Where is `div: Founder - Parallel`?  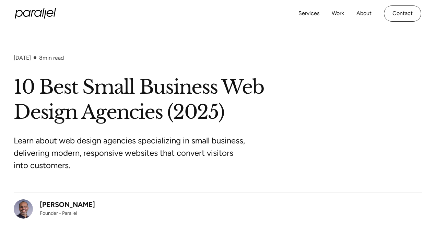 div: Founder - Parallel is located at coordinates (67, 213).